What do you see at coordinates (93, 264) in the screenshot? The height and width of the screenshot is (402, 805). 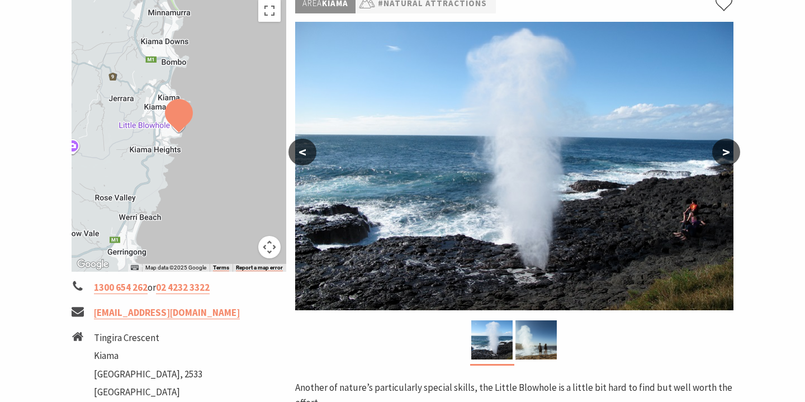 I see `img: Google` at bounding box center [93, 264].